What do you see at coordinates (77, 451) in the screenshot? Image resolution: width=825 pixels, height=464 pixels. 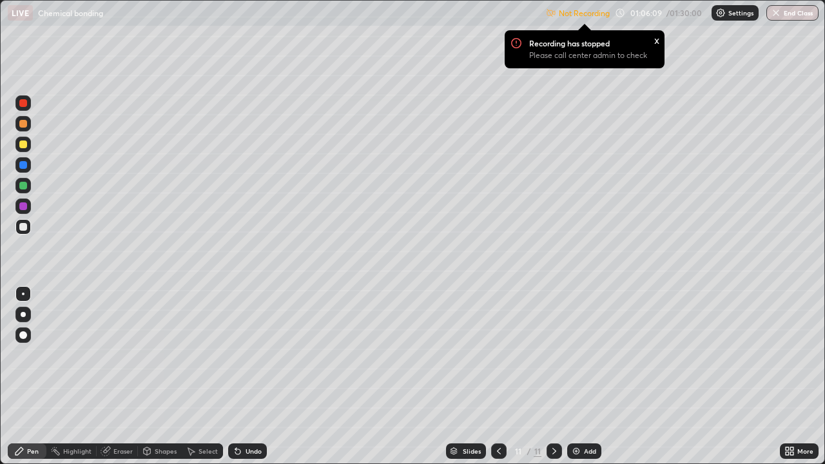 I see `div: Highlight` at bounding box center [77, 451].